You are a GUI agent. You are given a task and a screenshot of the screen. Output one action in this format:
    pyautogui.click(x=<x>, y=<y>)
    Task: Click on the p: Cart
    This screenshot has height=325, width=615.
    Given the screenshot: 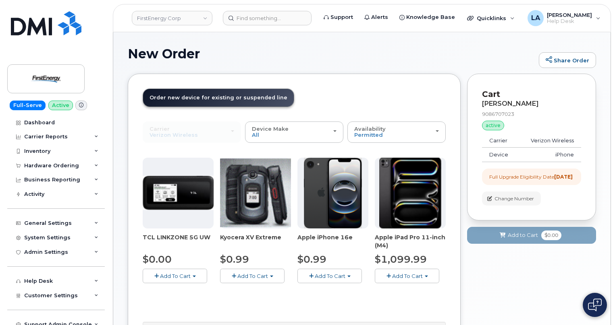 What is the action you would take?
    pyautogui.click(x=531, y=94)
    